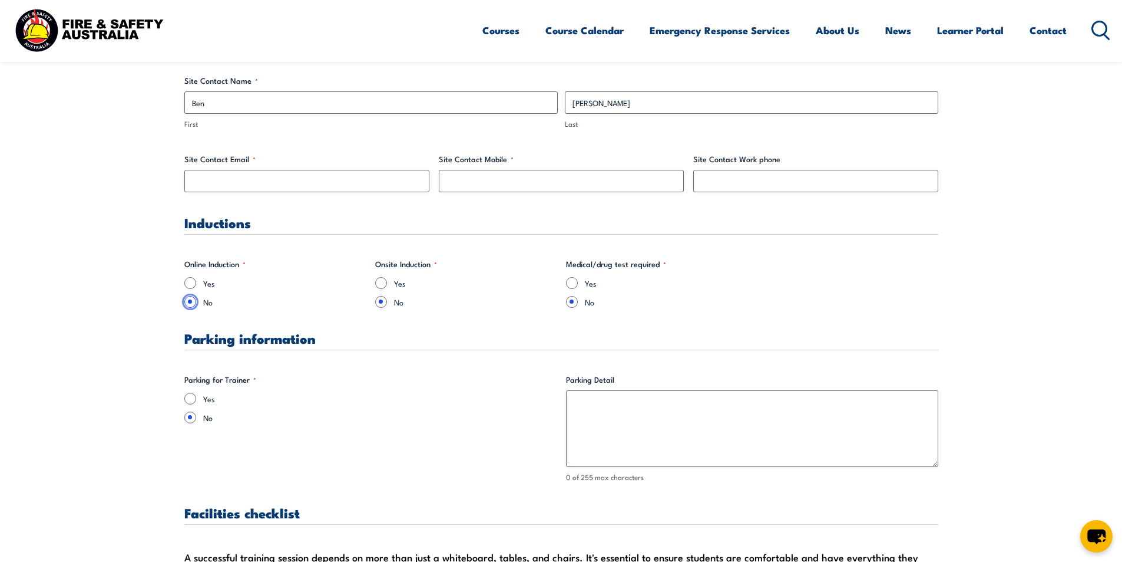 This screenshot has width=1122, height=562. I want to click on legend: Site Contact Name, so click(221, 81).